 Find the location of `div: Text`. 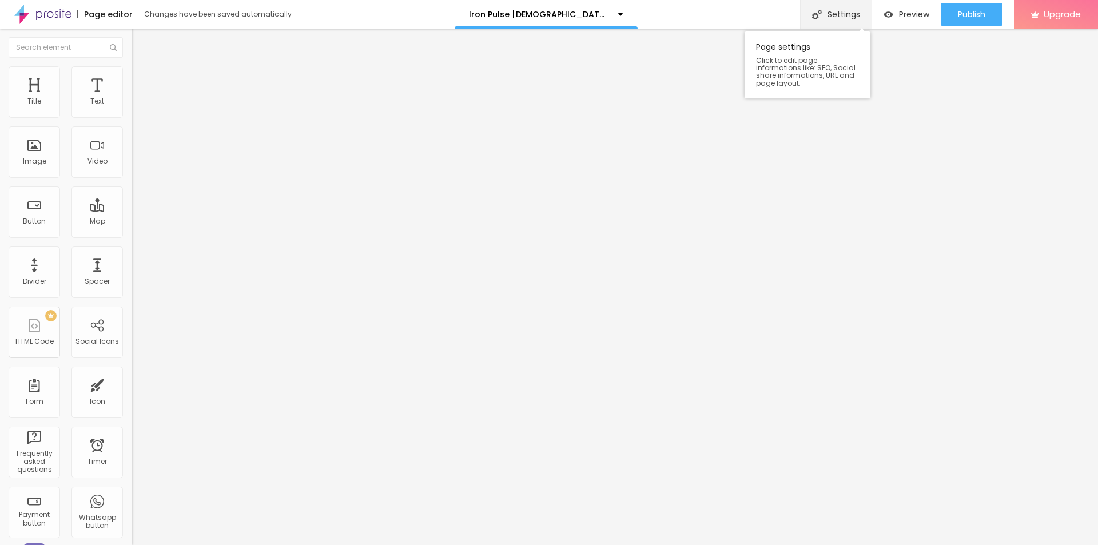

div: Text is located at coordinates (97, 101).